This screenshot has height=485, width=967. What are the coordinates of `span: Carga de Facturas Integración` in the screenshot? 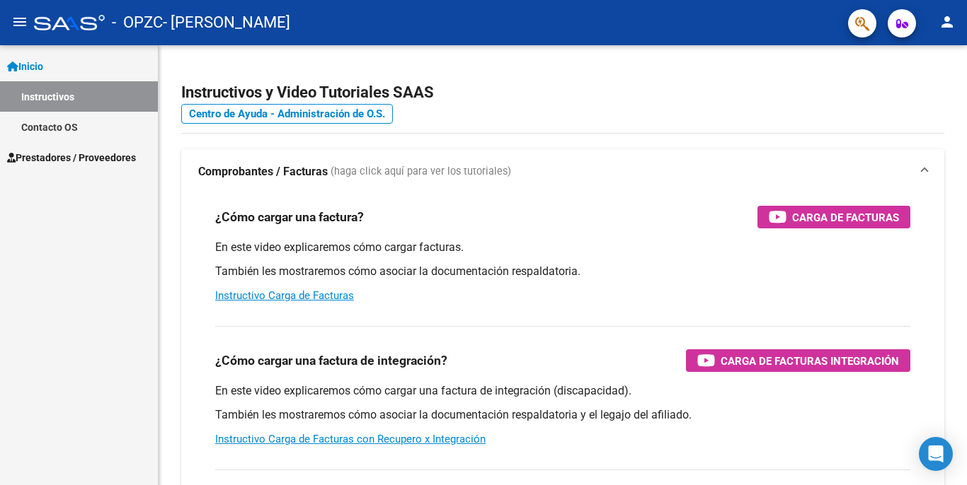 It's located at (810, 361).